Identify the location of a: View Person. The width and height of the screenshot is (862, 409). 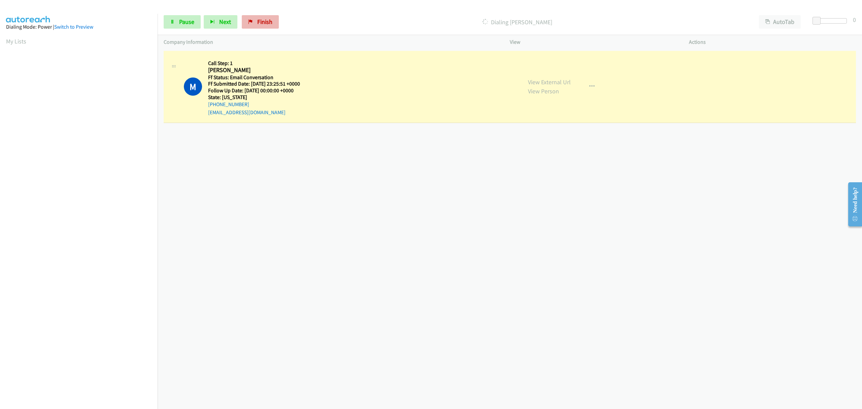
(543, 91).